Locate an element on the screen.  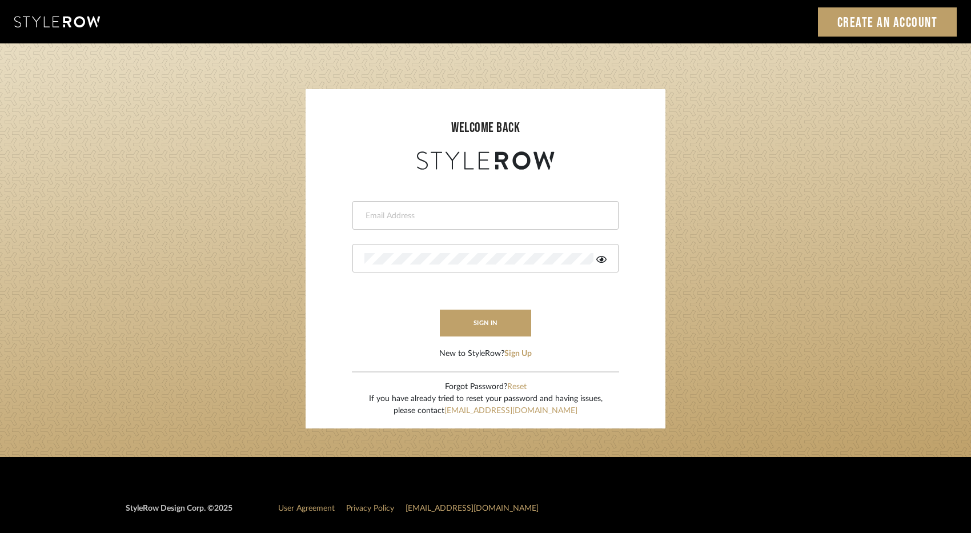
a: User Agreement is located at coordinates (306, 508).